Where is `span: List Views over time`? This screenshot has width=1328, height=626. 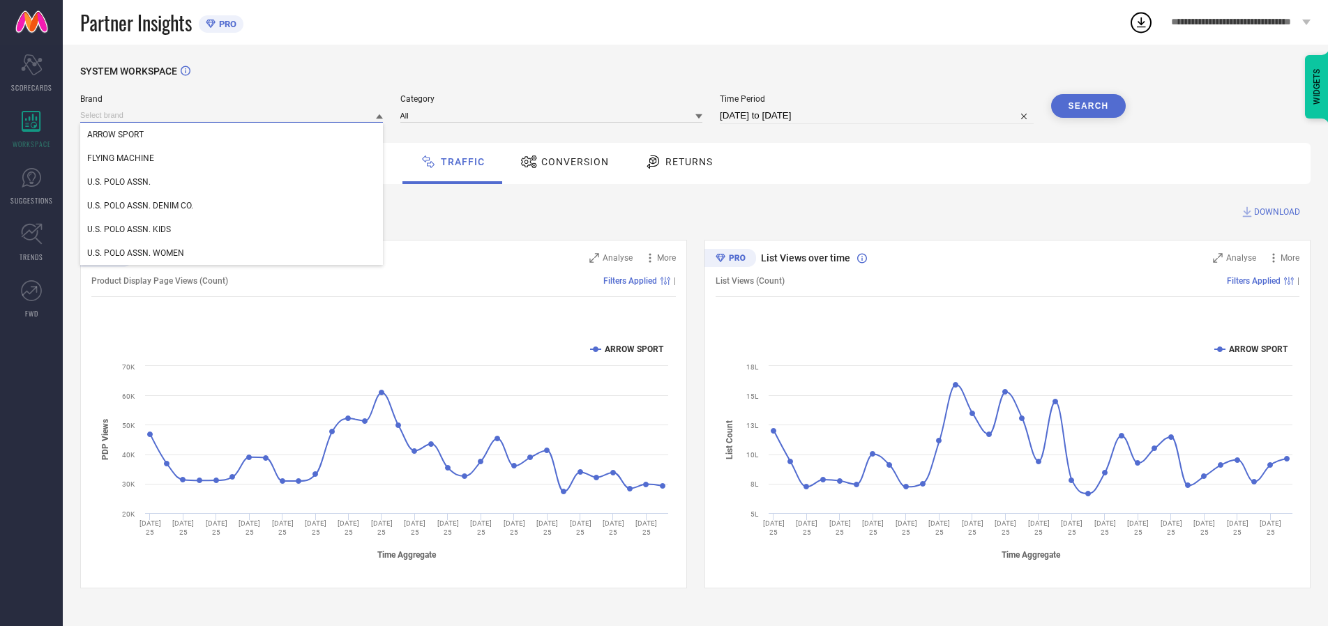 span: List Views over time is located at coordinates (805, 258).